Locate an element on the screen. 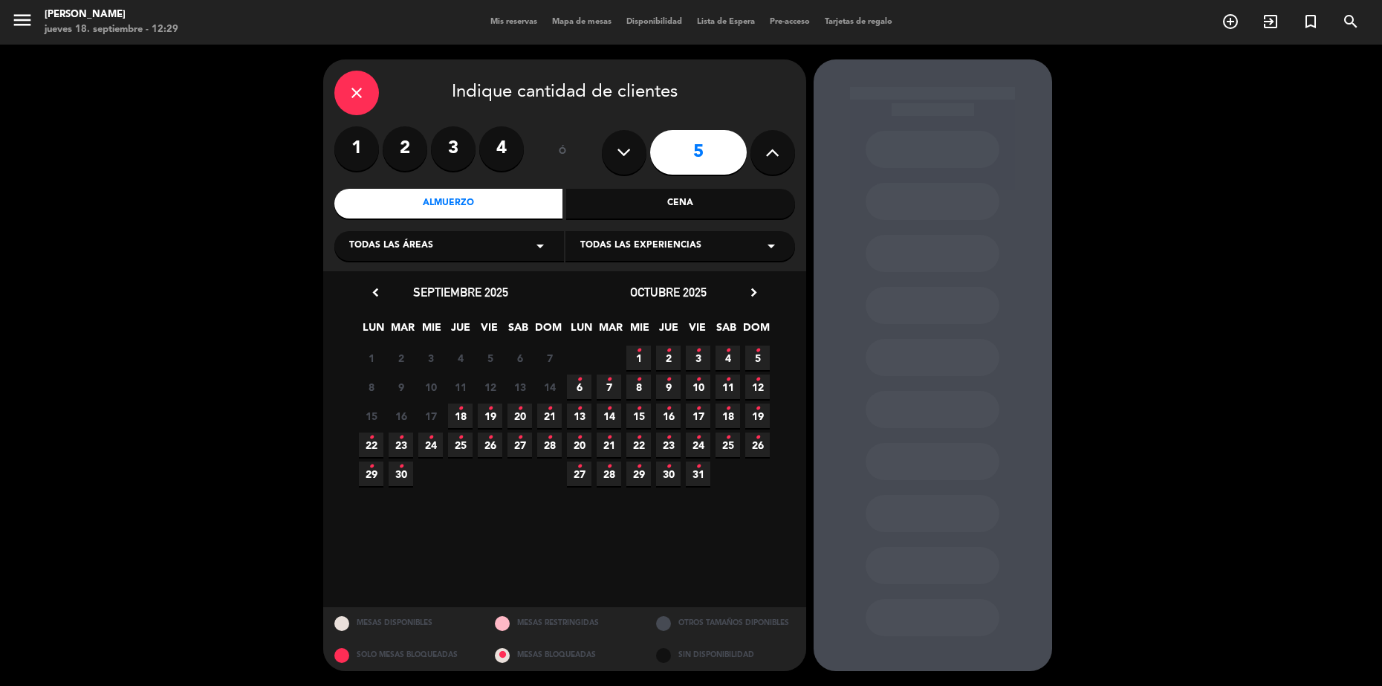  span: 9 is located at coordinates (400, 386).